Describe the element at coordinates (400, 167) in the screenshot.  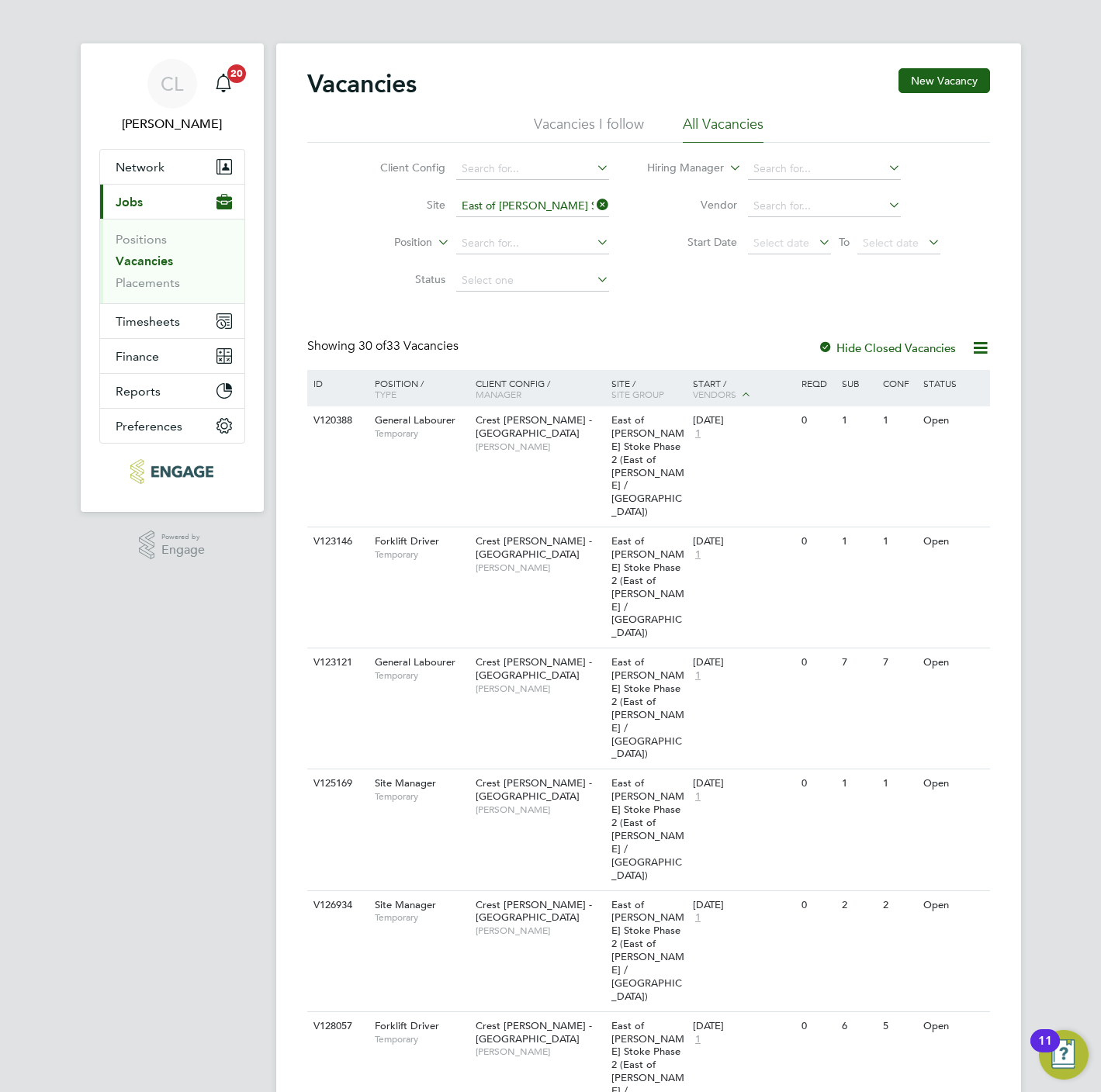
I see `label: Client Config` at that location.